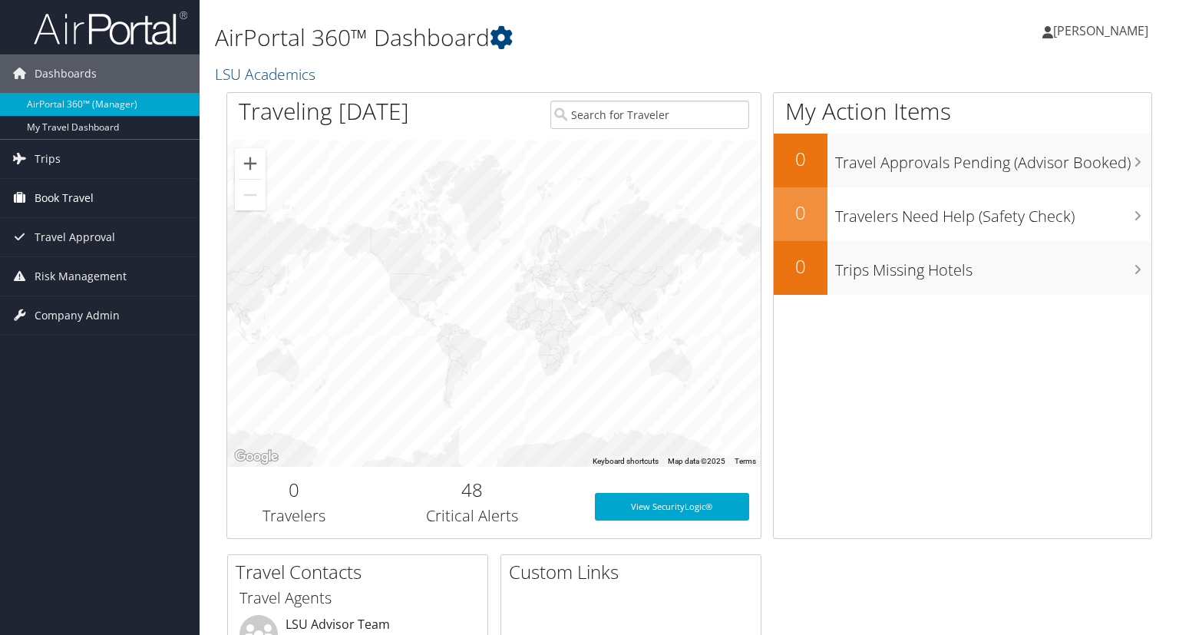 Image resolution: width=1179 pixels, height=635 pixels. Describe the element at coordinates (963, 214) in the screenshot. I see `a: 0Travelers Need Help (Safety Check)` at that location.